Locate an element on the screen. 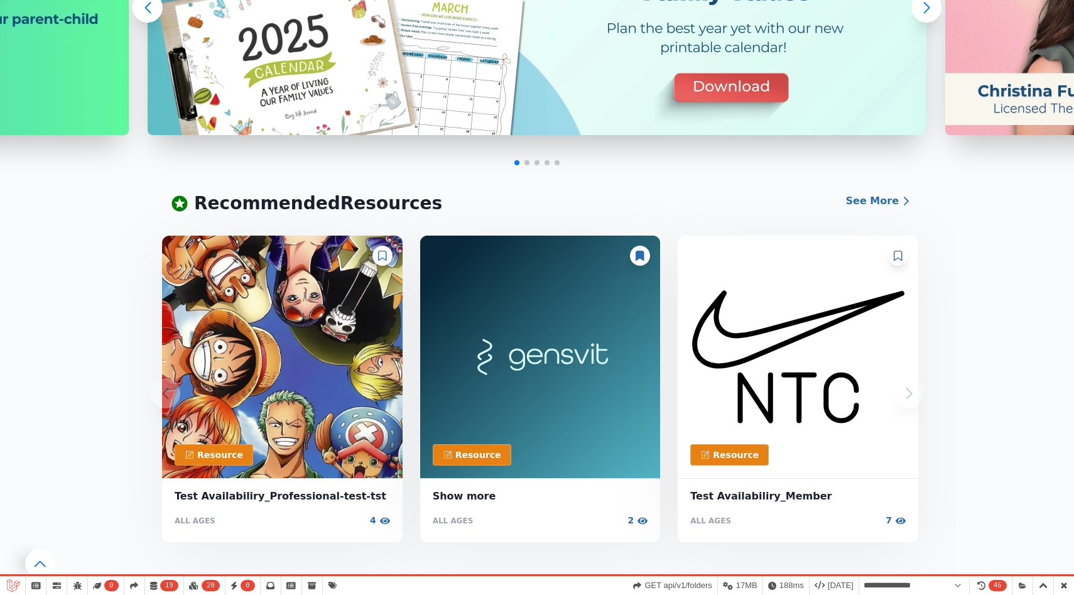 This screenshot has height=595, width=1074. a: Test Availabiliry_MemberALL AGES is located at coordinates (798, 510).